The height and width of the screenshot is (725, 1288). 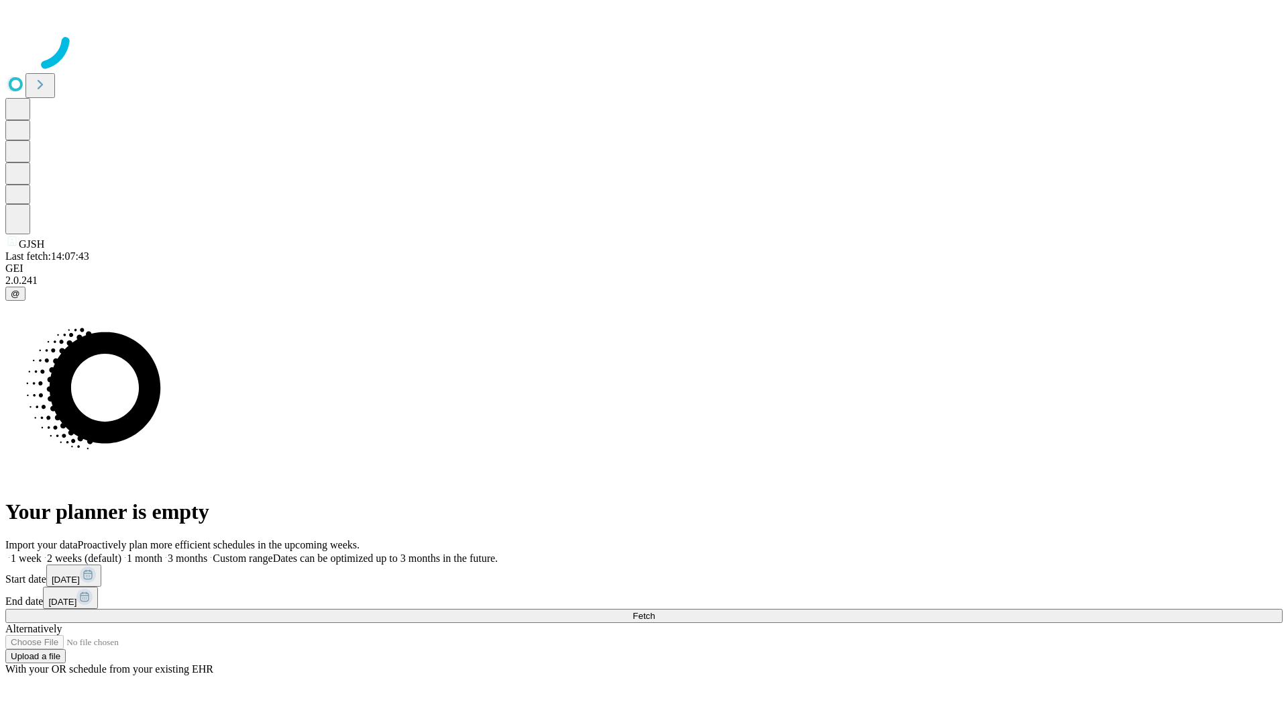 What do you see at coordinates (644, 511) in the screenshot?
I see `h1: Your planner is empty` at bounding box center [644, 511].